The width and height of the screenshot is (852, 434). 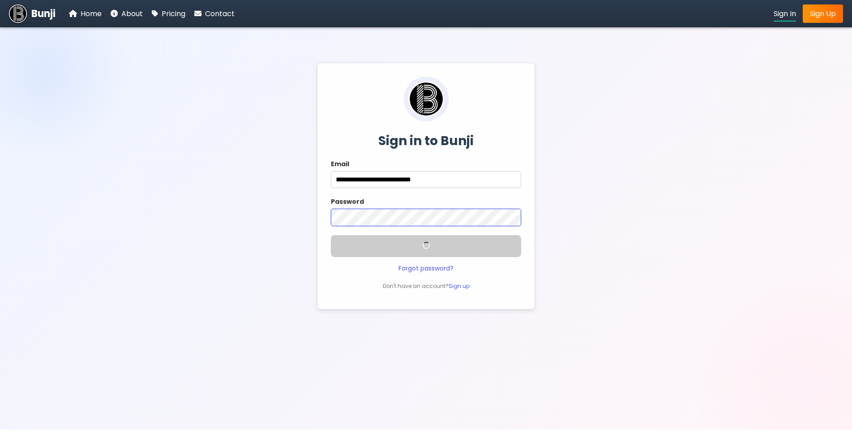 What do you see at coordinates (426, 141) in the screenshot?
I see `h2: Sign in to Bunji` at bounding box center [426, 141].